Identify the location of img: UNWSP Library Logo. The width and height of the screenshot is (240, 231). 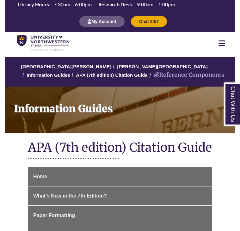
(43, 43).